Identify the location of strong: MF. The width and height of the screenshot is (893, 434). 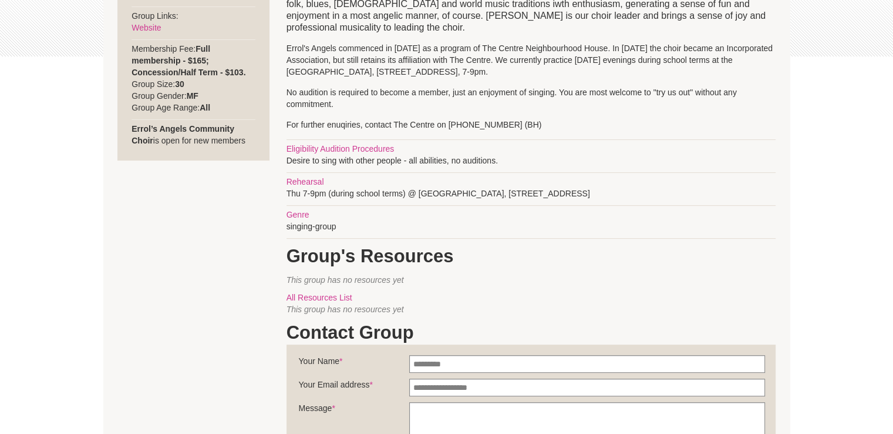
(193, 96).